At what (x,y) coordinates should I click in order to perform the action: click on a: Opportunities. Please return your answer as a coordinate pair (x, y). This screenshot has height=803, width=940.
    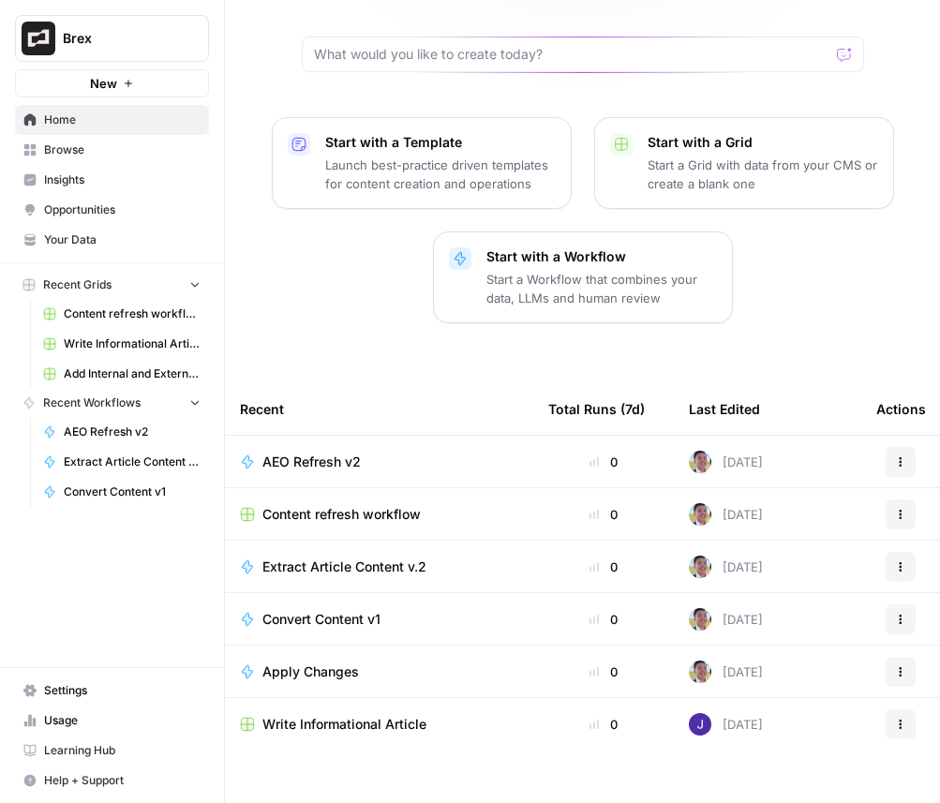
    Looking at the image, I should click on (112, 210).